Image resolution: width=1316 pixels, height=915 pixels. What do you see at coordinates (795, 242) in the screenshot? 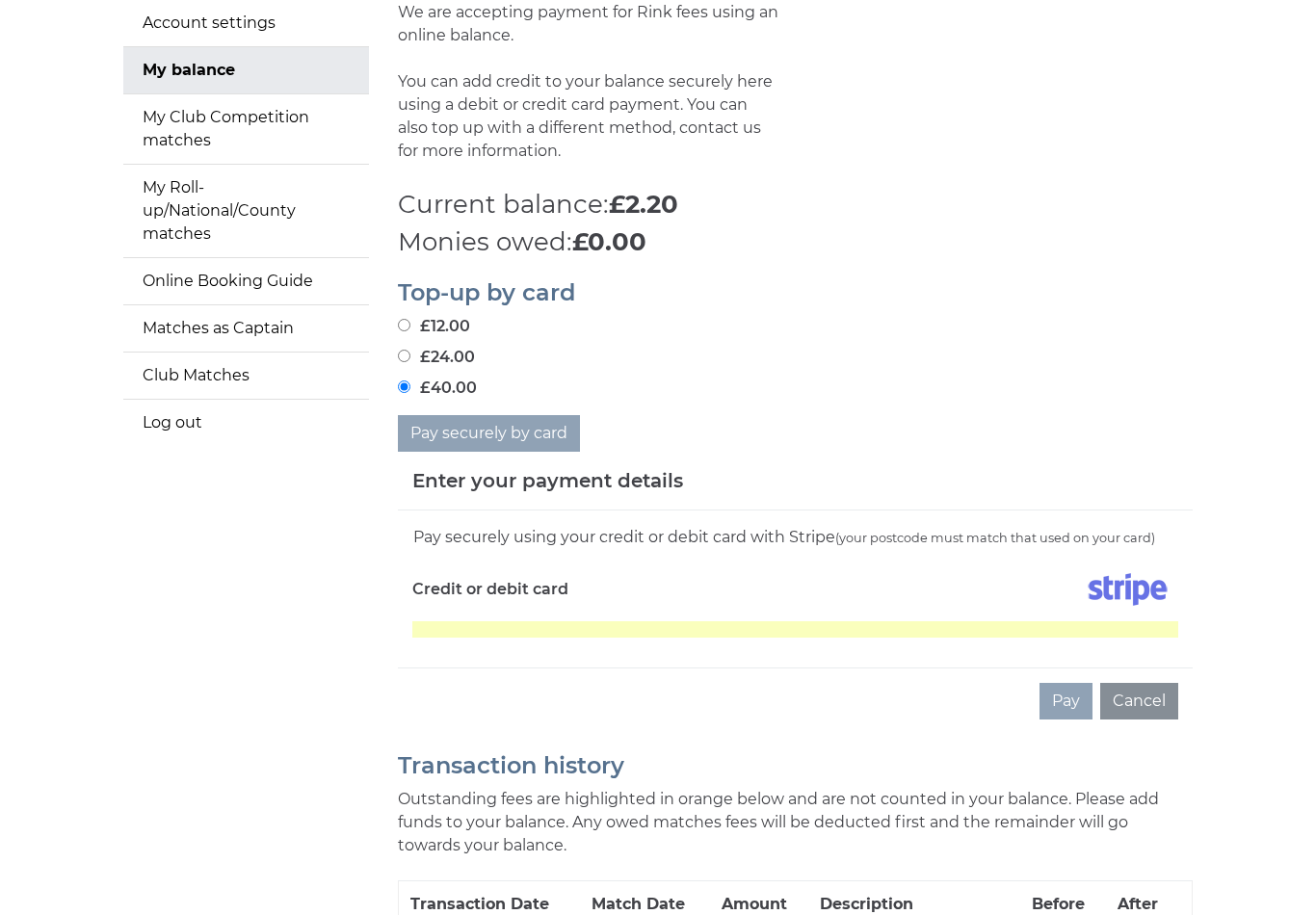
I see `p: Monies owed:` at bounding box center [795, 242].